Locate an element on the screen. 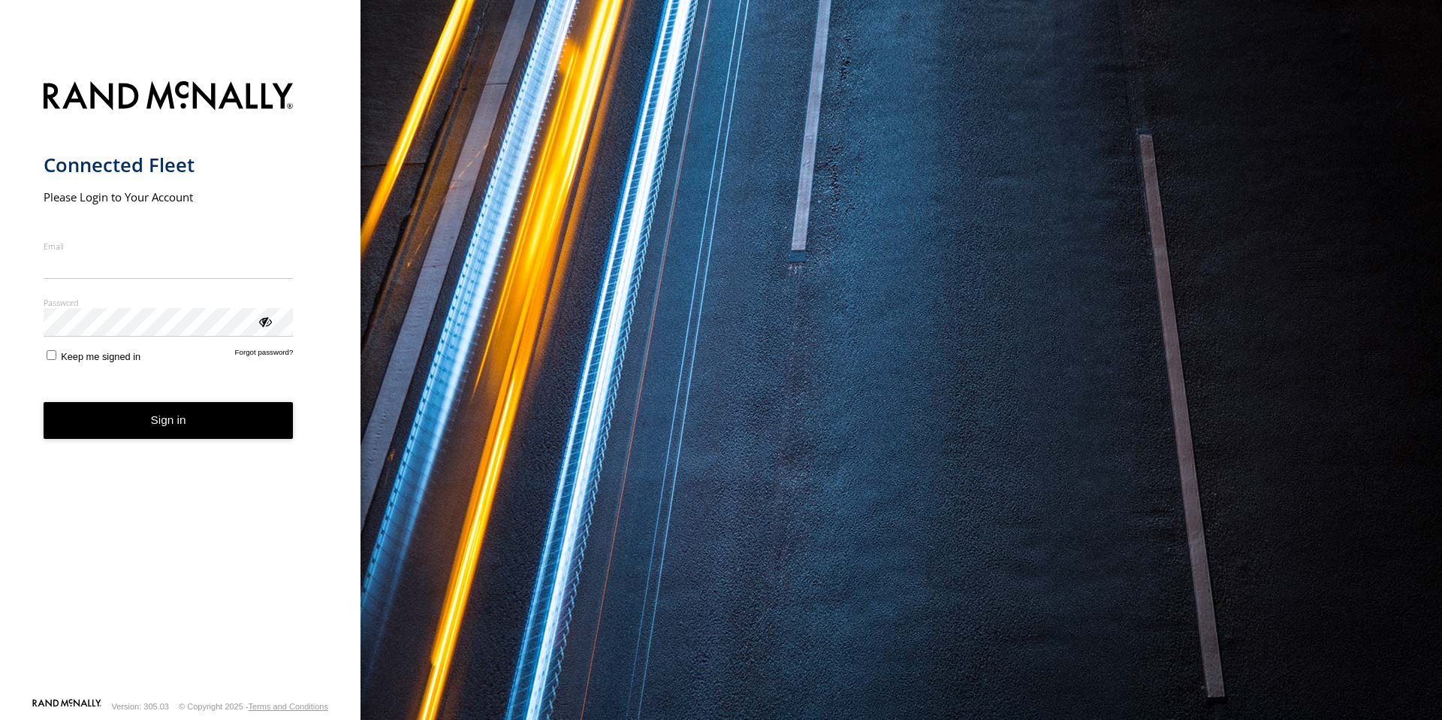 Image resolution: width=1442 pixels, height=720 pixels. span: Keep me signed in is located at coordinates (101, 356).